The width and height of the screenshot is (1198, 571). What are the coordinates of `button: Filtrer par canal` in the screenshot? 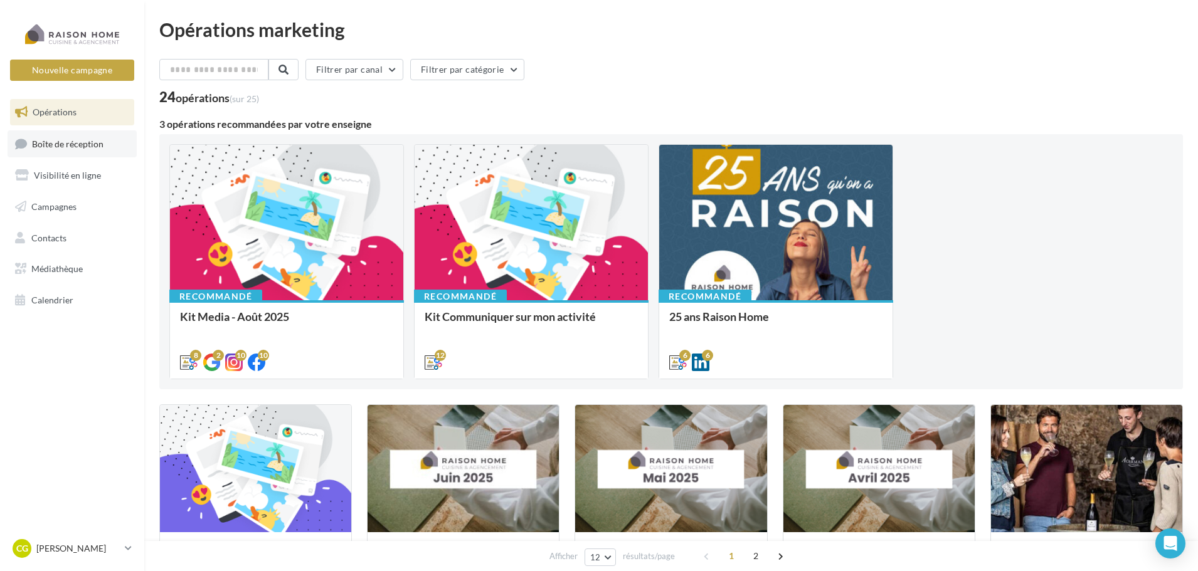 It's located at (354, 70).